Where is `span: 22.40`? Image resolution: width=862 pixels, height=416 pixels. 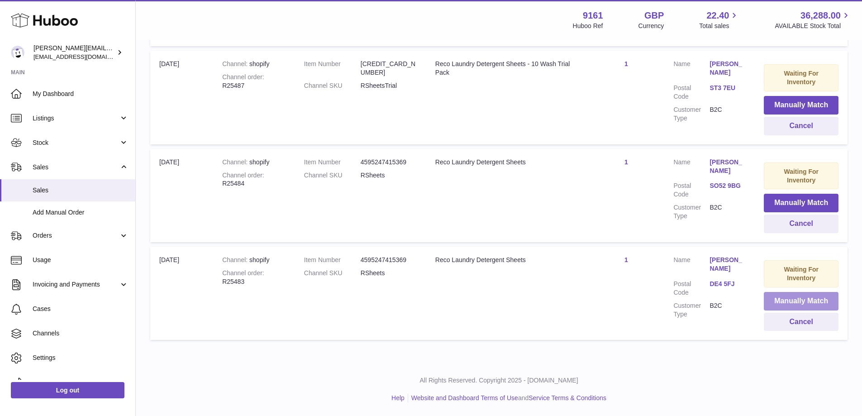
span: 22.40 is located at coordinates (718, 15).